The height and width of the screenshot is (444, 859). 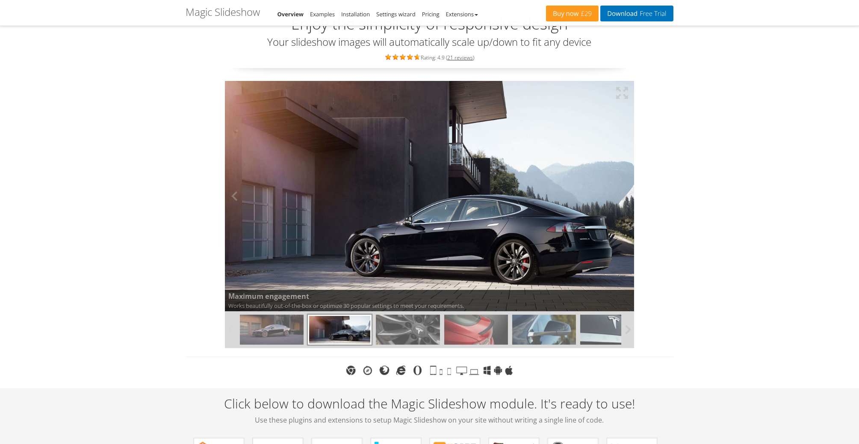 I want to click on a: Overview, so click(x=291, y=14).